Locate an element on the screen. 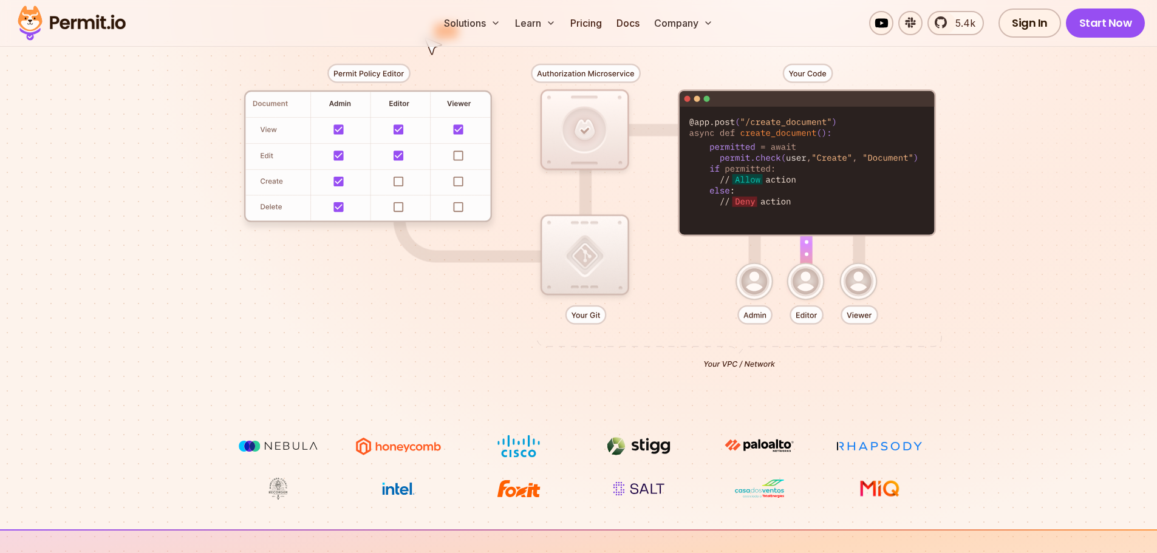 The width and height of the screenshot is (1157, 553). a: Docs is located at coordinates (628, 23).